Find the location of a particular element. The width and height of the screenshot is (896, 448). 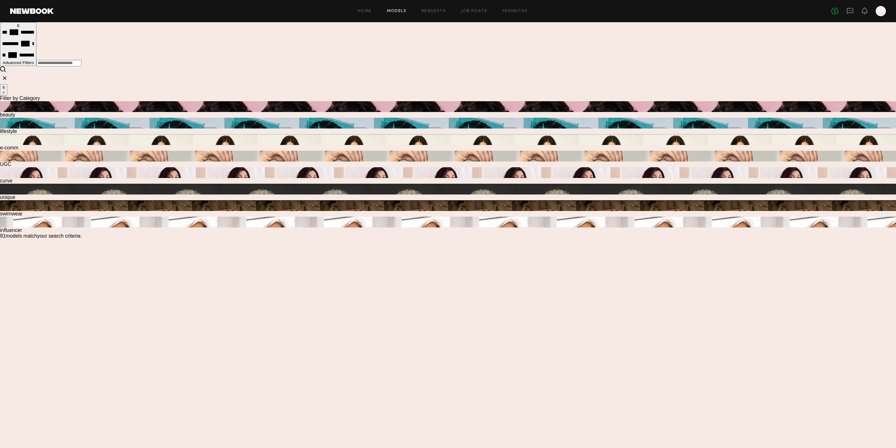

a: Home is located at coordinates (365, 11).